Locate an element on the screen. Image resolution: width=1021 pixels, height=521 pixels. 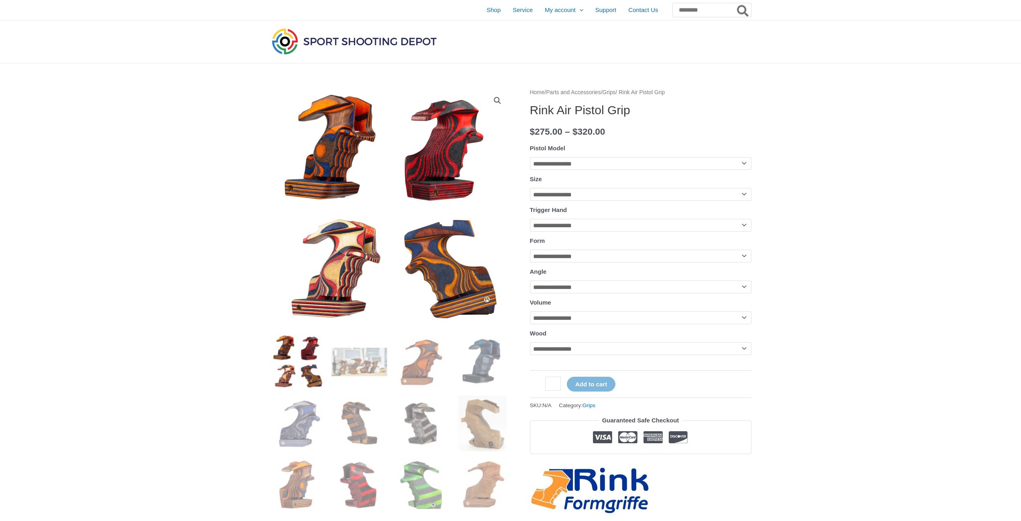
a: Home is located at coordinates (537, 92).